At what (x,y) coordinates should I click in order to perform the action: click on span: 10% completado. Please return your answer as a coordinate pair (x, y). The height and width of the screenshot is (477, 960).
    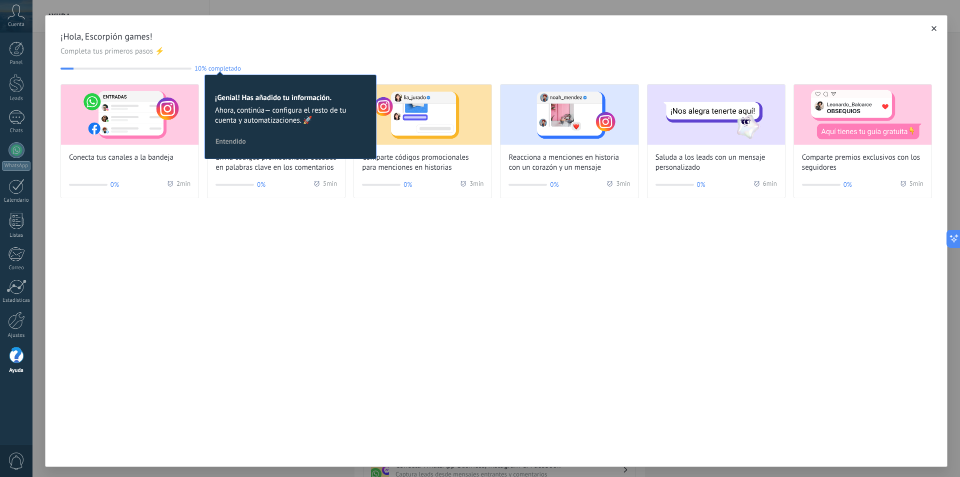
    Looking at the image, I should click on (218, 68).